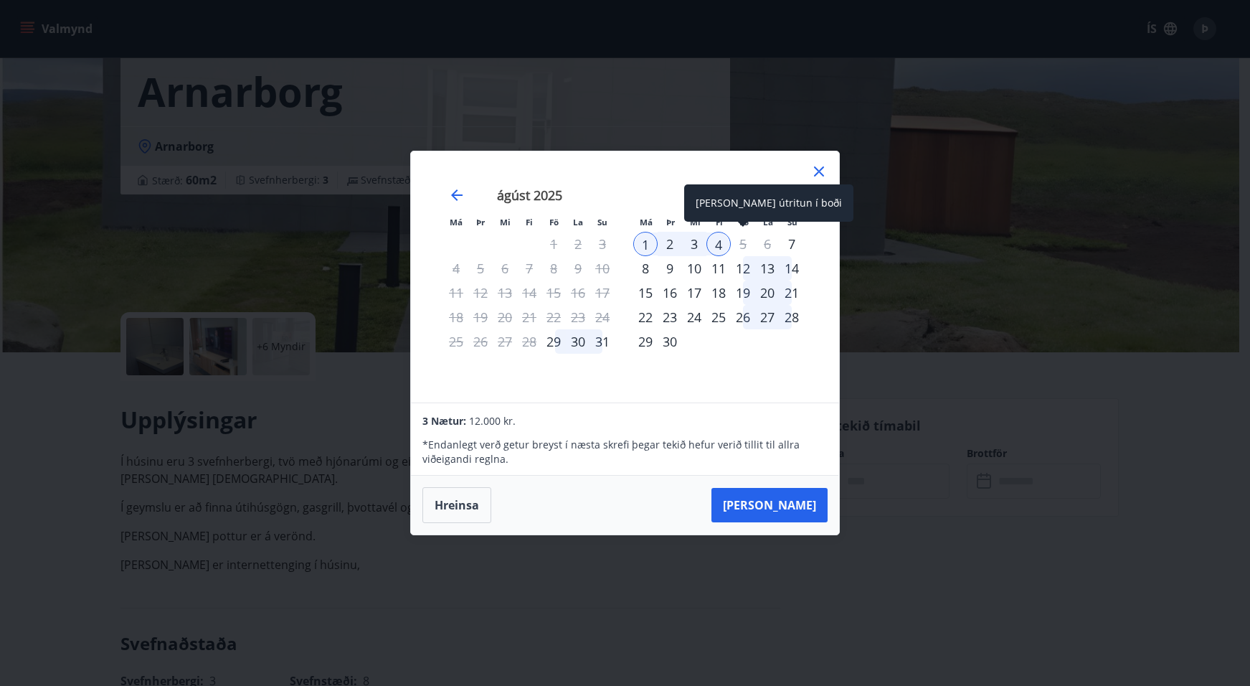 The image size is (1250, 686). Describe the element at coordinates (792, 268) in the screenshot. I see `div: 14` at that location.